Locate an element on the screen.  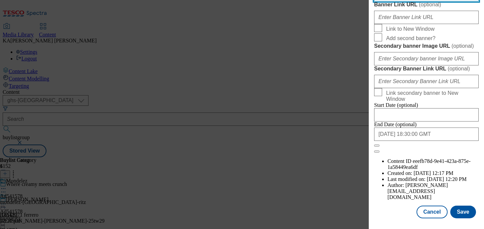
li: Author: is located at coordinates (433, 191).